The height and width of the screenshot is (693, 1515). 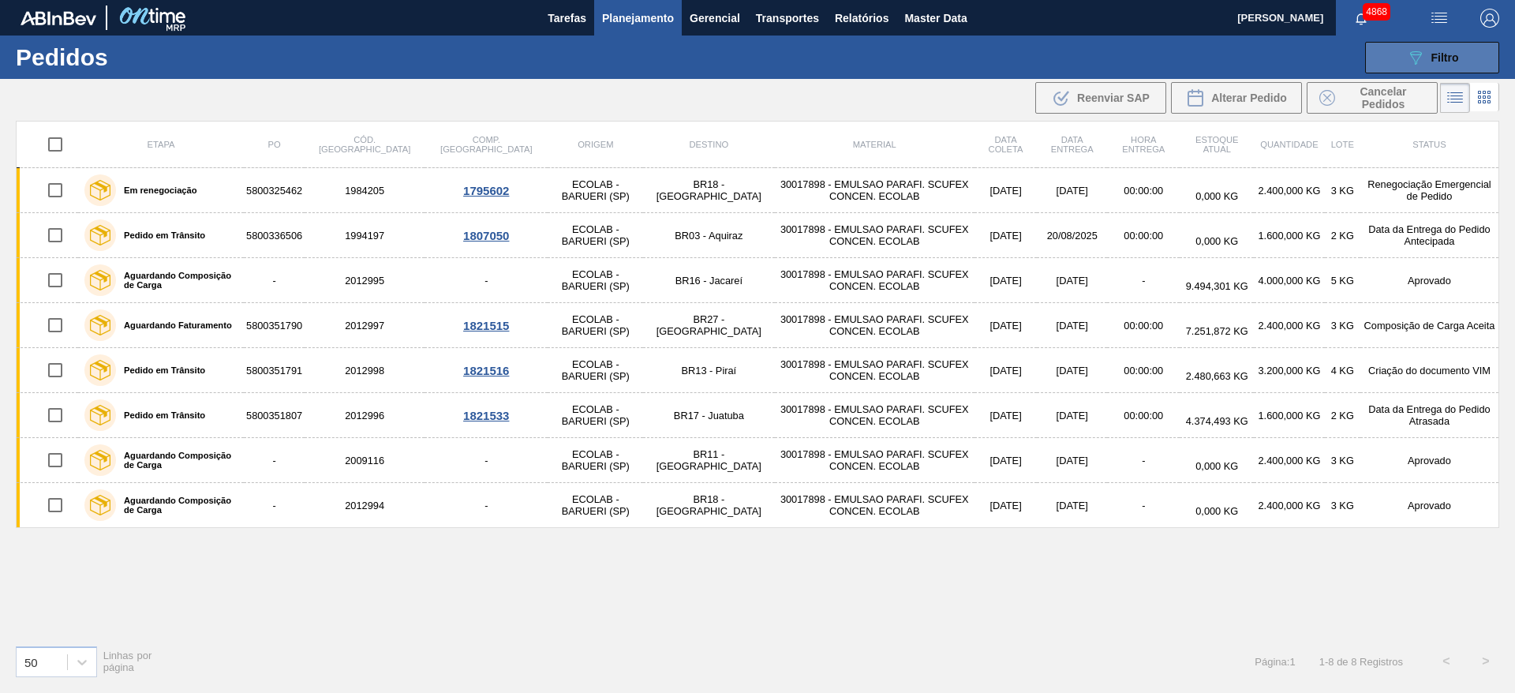 I want to click on span: Destino, so click(x=709, y=144).